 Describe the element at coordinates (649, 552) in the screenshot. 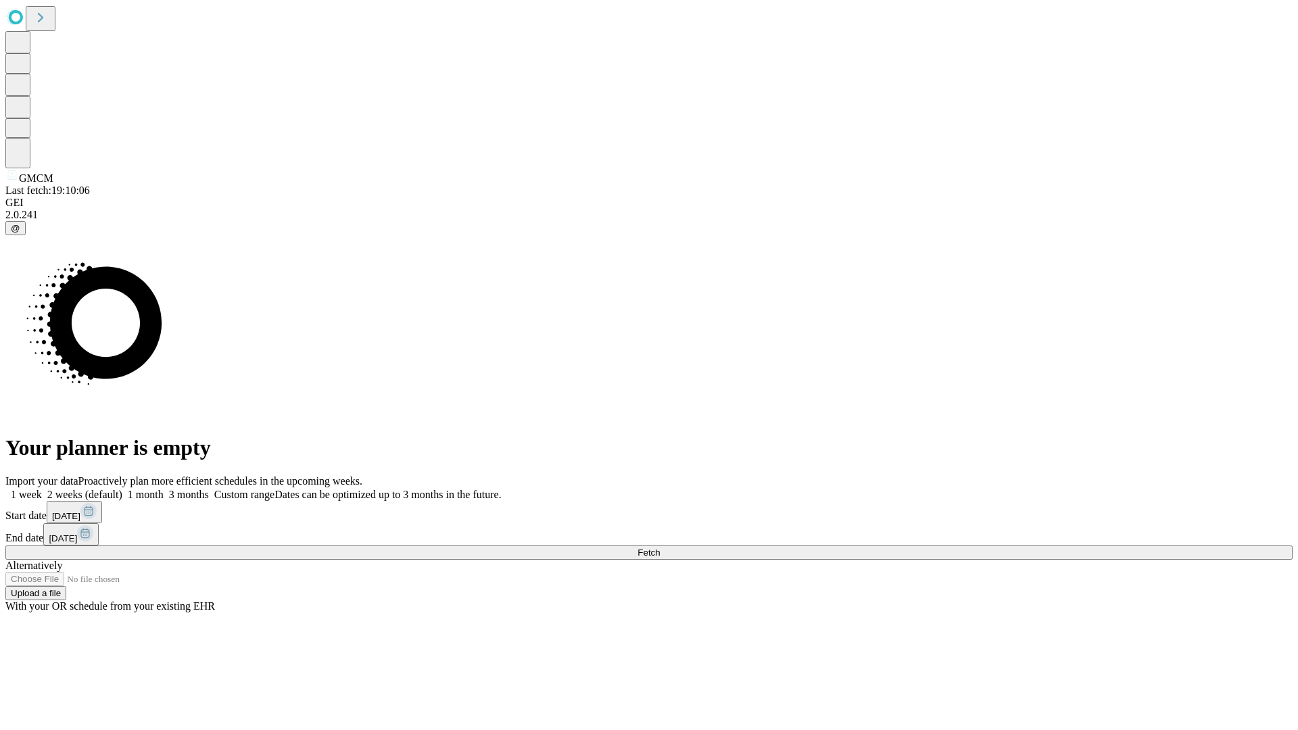

I see `button: Fetch` at that location.